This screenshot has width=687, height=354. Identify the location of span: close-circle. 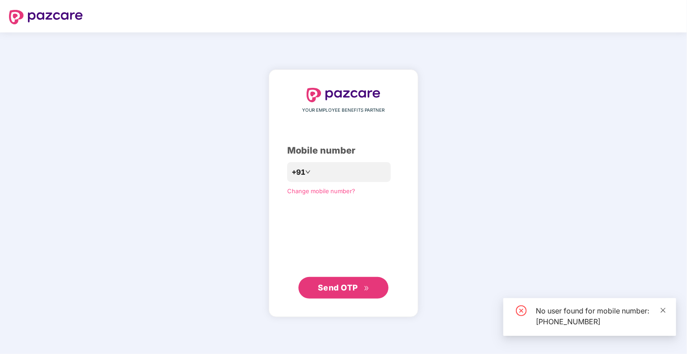
(521, 311).